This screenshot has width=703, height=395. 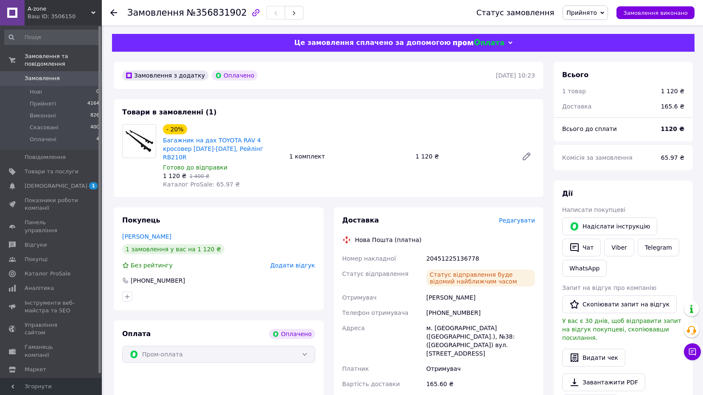 What do you see at coordinates (51, 351) in the screenshot?
I see `span: Гаманець компанії` at bounding box center [51, 351].